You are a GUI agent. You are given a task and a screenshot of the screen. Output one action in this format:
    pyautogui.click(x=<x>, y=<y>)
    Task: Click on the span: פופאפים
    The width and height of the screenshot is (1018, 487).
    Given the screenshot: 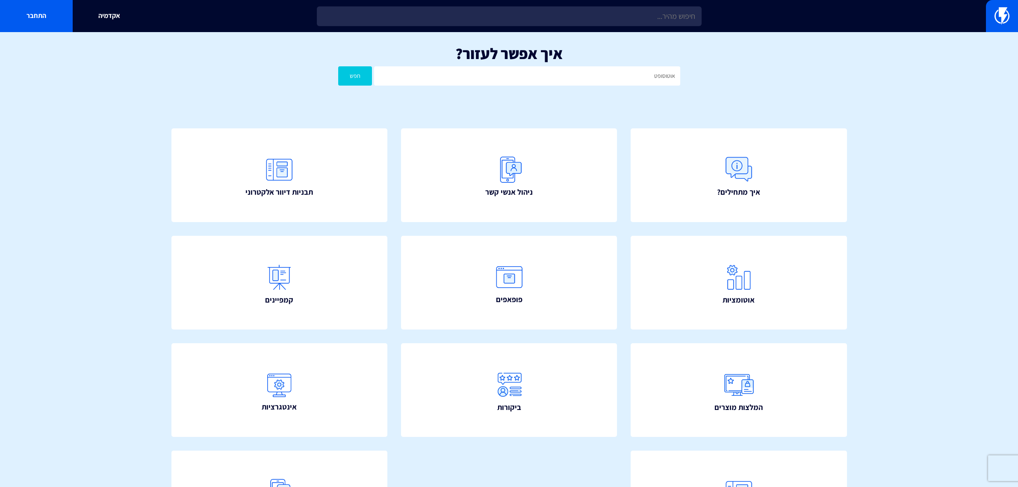 What is the action you would take?
    pyautogui.click(x=509, y=299)
    